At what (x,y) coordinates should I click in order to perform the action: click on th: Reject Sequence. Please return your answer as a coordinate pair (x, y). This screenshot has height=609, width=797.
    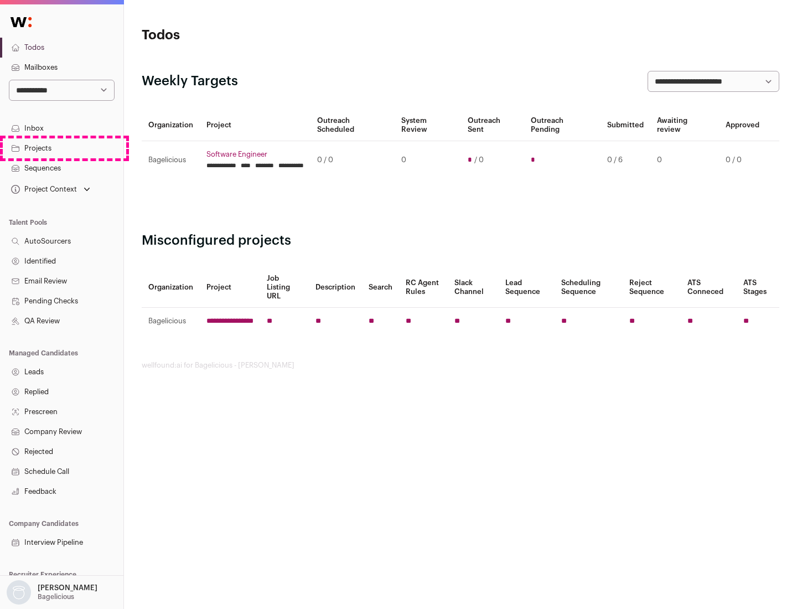
    Looking at the image, I should click on (652, 287).